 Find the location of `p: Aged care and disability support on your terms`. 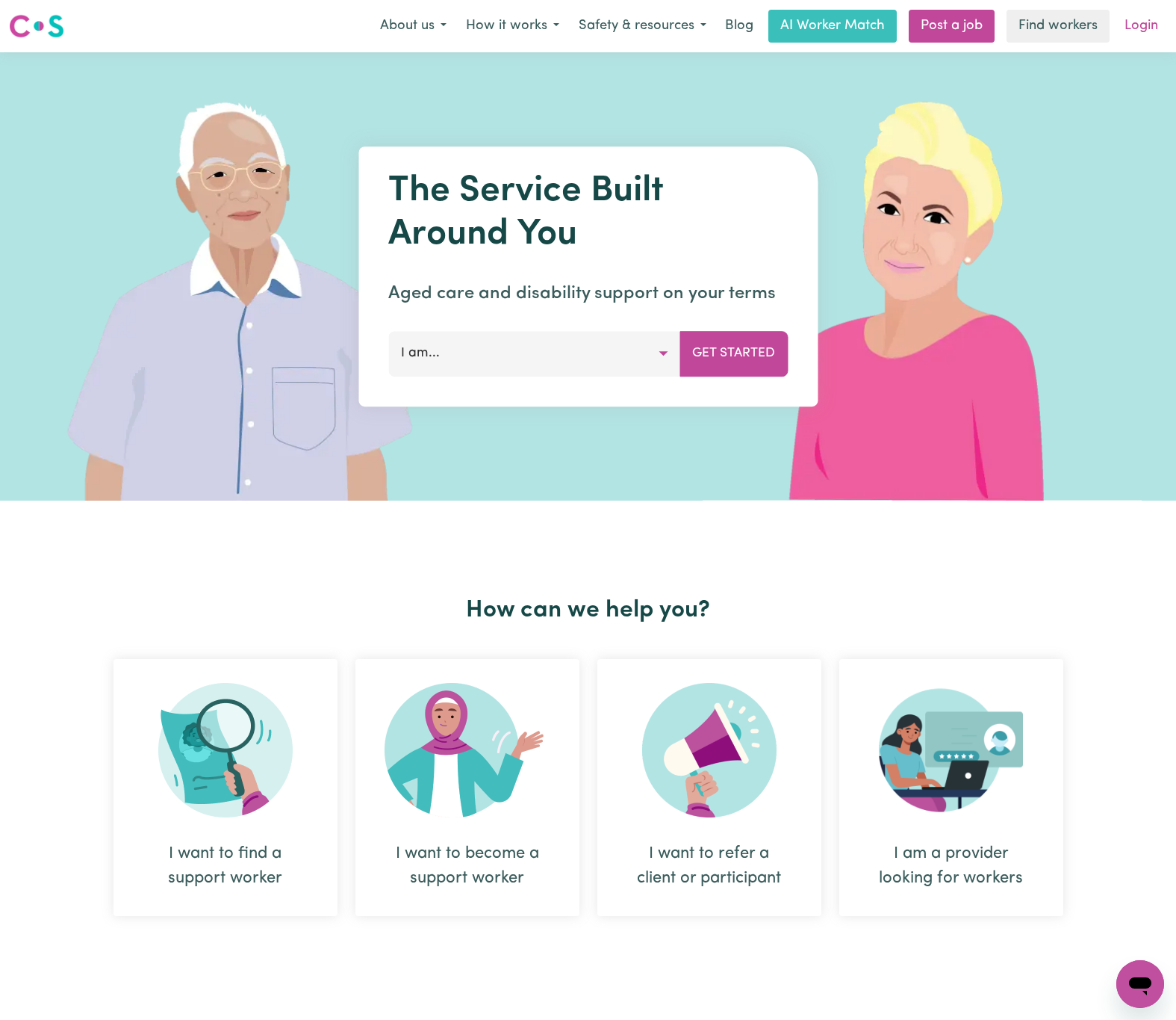

p: Aged care and disability support on your terms is located at coordinates (588, 294).